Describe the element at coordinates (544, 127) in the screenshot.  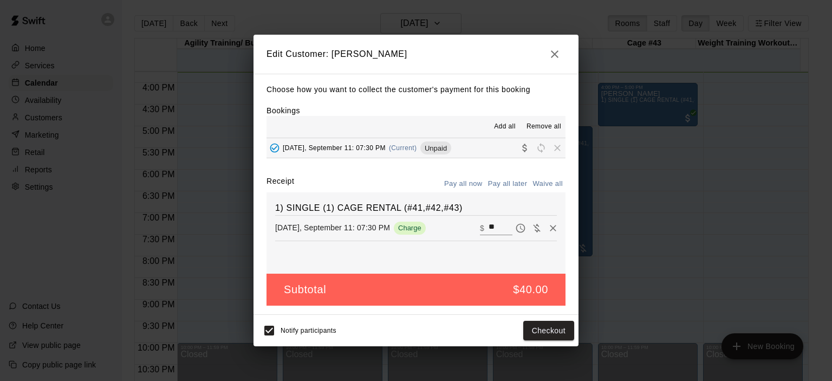
I see `button: Remove all` at that location.